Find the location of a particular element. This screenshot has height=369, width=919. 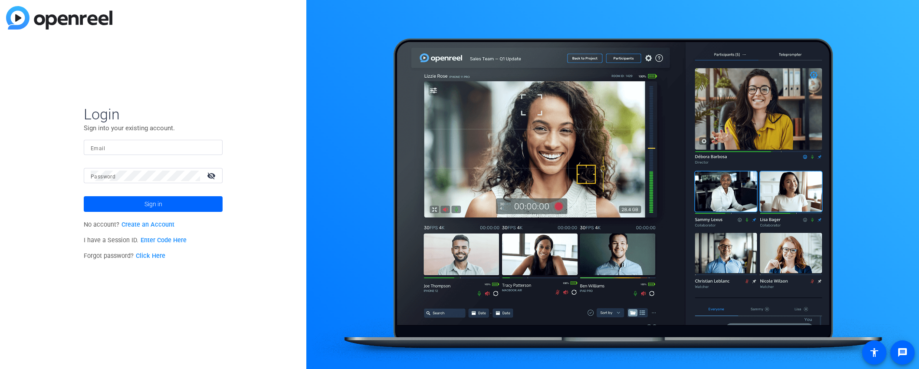

span: Forgot password? is located at coordinates (125, 256).